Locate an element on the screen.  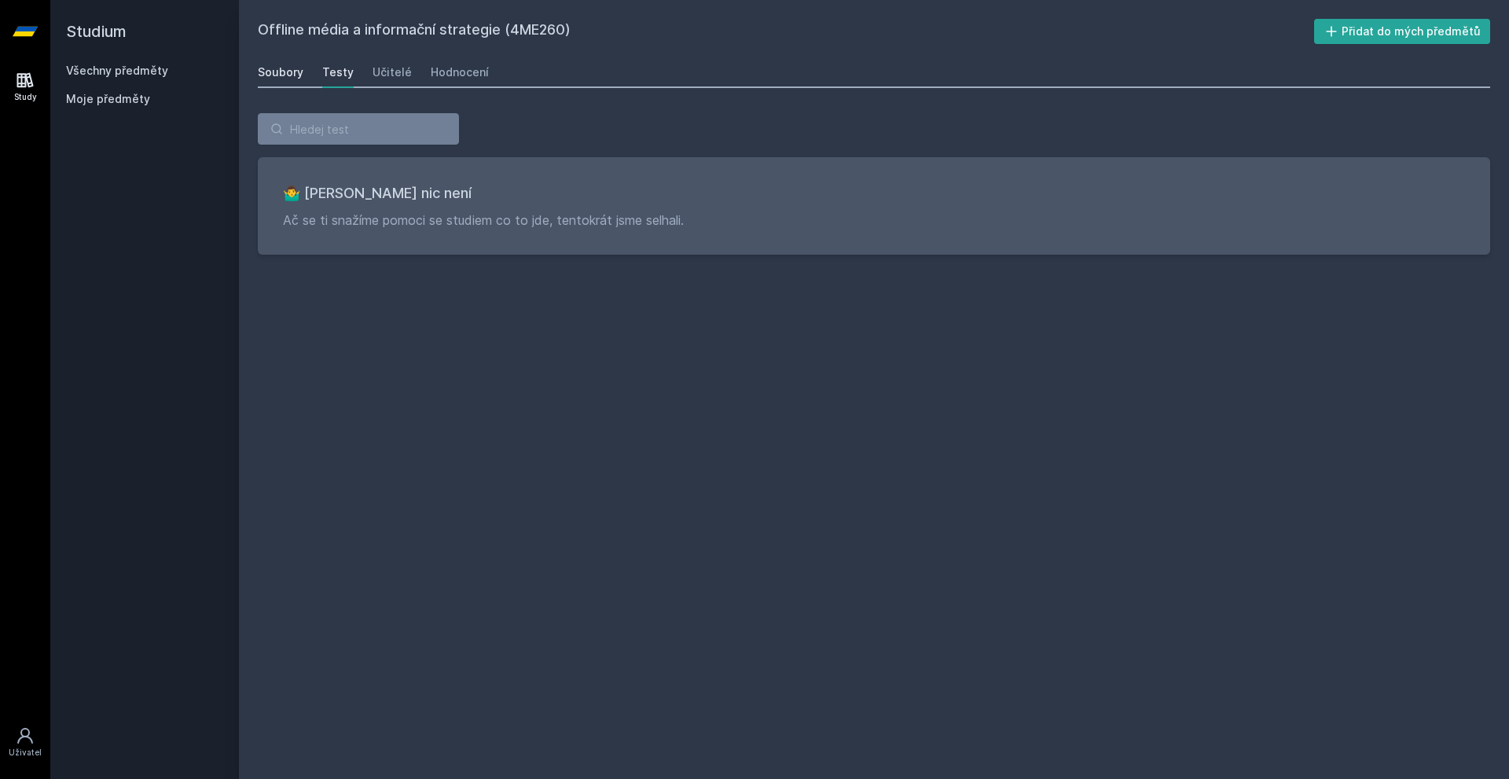
div: Soubory is located at coordinates (281, 72).